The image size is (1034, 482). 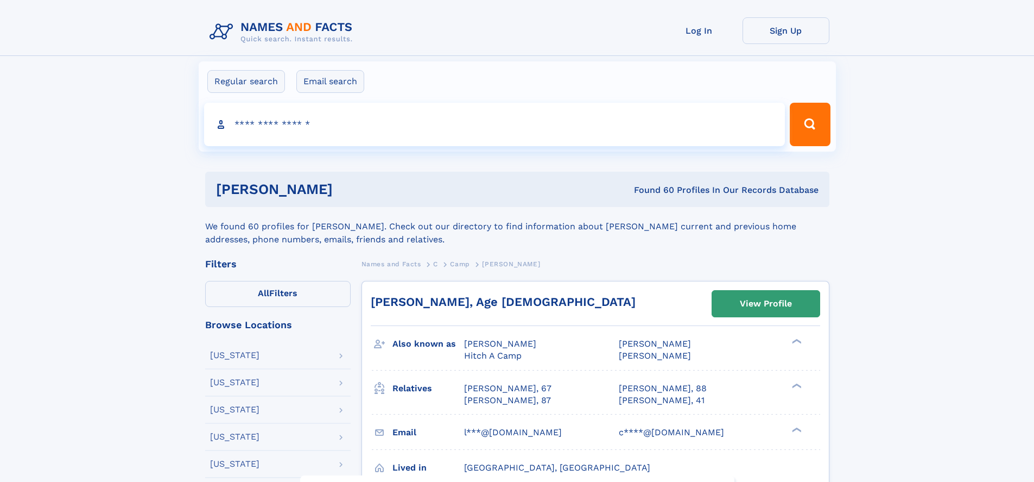 What do you see at coordinates (810, 124) in the screenshot?
I see `button: Search Button` at bounding box center [810, 124].